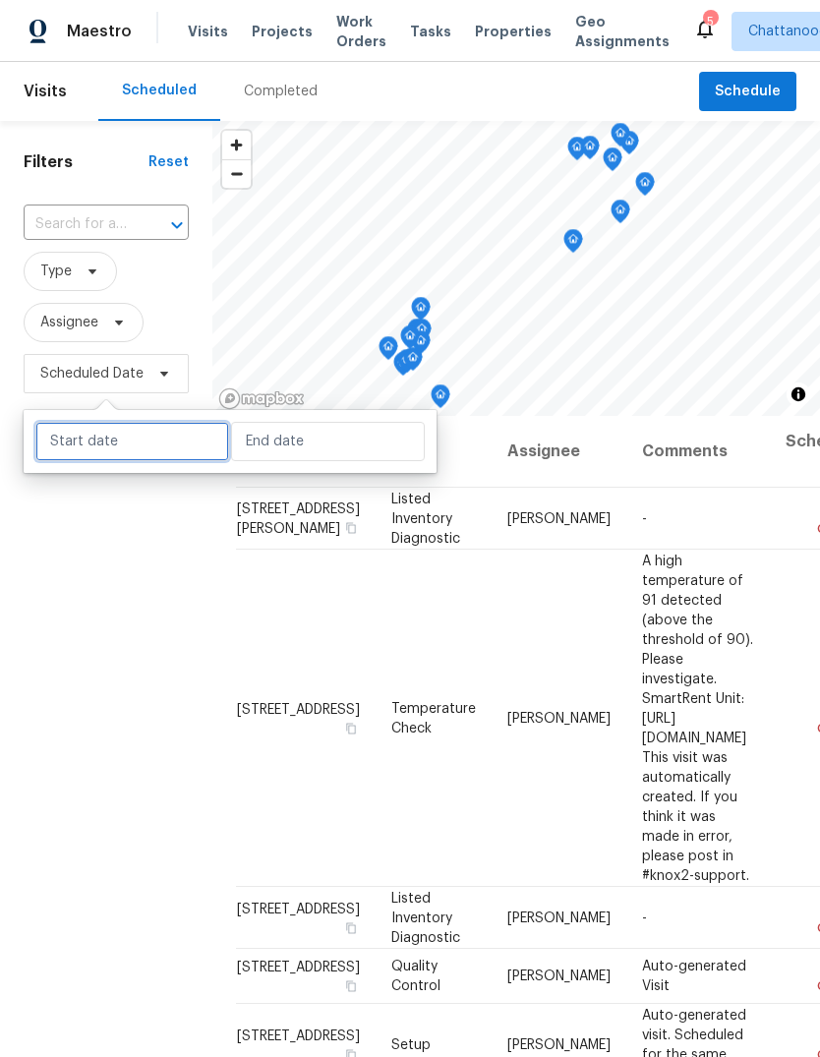 This screenshot has height=1057, width=820. What do you see at coordinates (710, 22) in the screenshot?
I see `div: 5` at bounding box center [710, 22].